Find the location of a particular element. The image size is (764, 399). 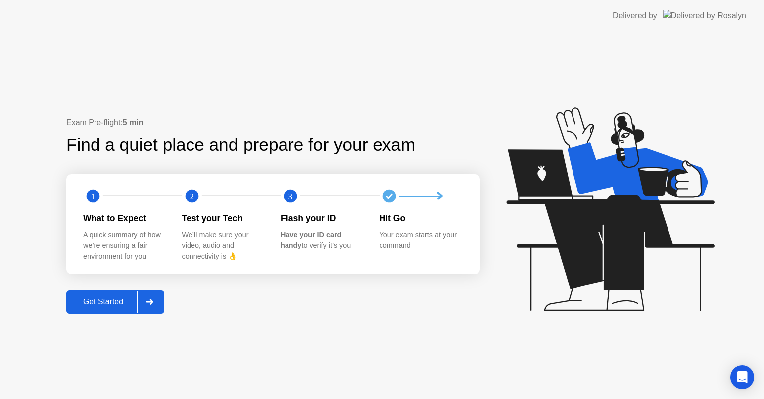

div: to verify it’s you is located at coordinates (322, 240).